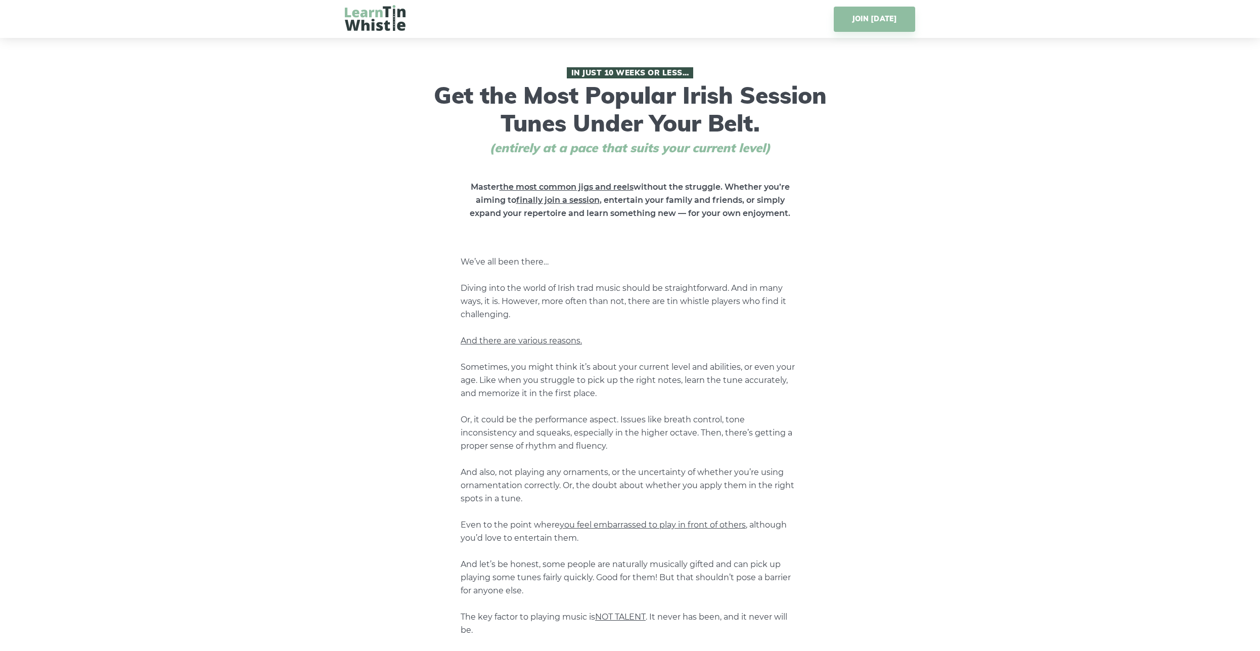 This screenshot has width=1260, height=651. Describe the element at coordinates (630, 200) in the screenshot. I see `strong: Master without the struggle. Whether you’re aiming to , entertain your family and friends, or sim...` at that location.